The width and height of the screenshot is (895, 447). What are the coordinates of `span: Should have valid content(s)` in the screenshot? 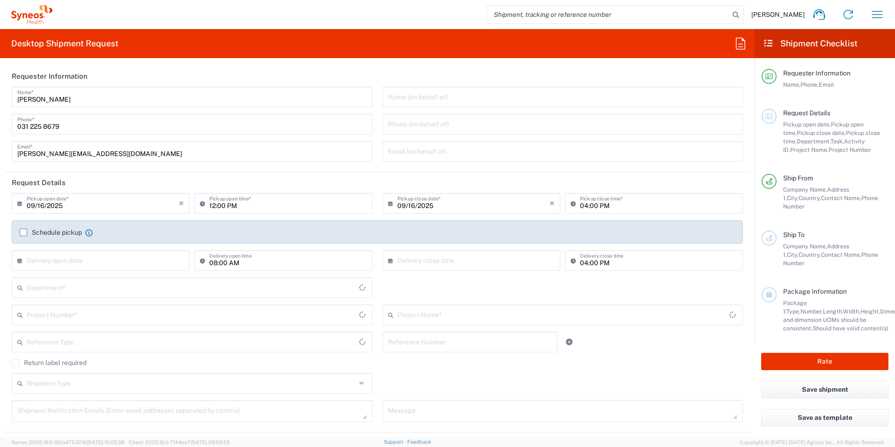 It's located at (851, 328).